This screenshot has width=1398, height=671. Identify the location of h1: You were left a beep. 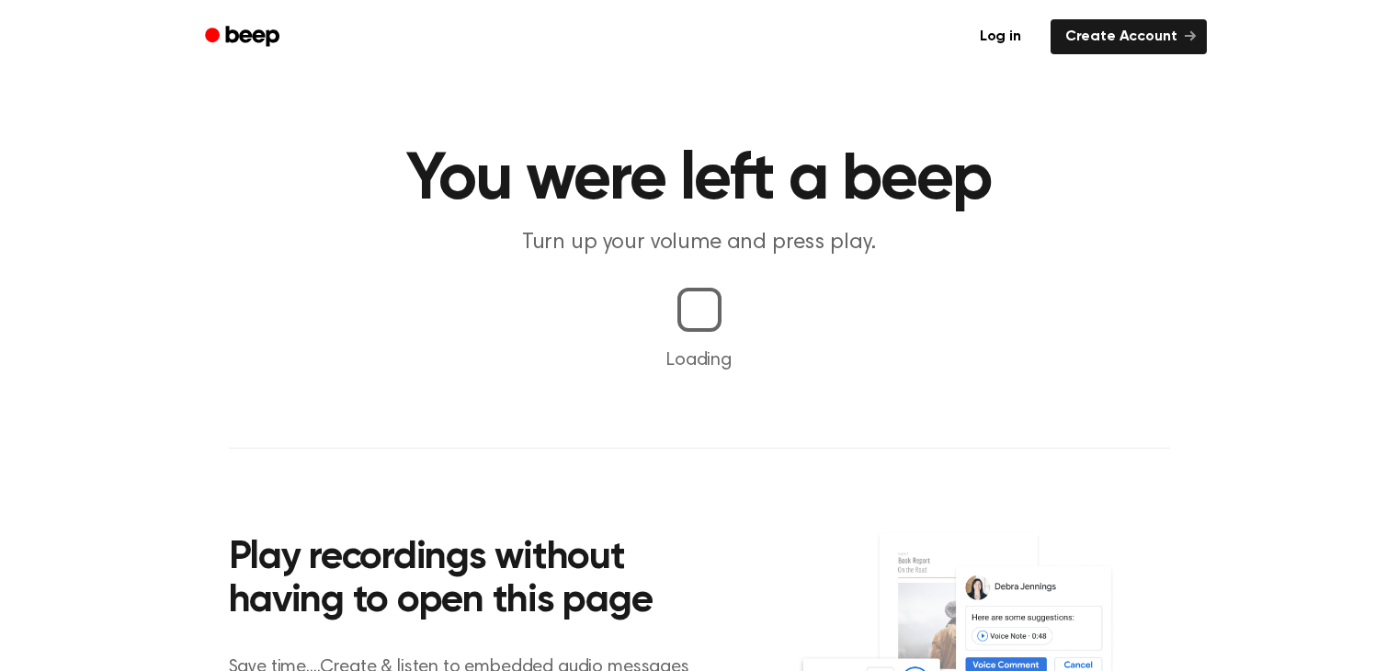
(700, 180).